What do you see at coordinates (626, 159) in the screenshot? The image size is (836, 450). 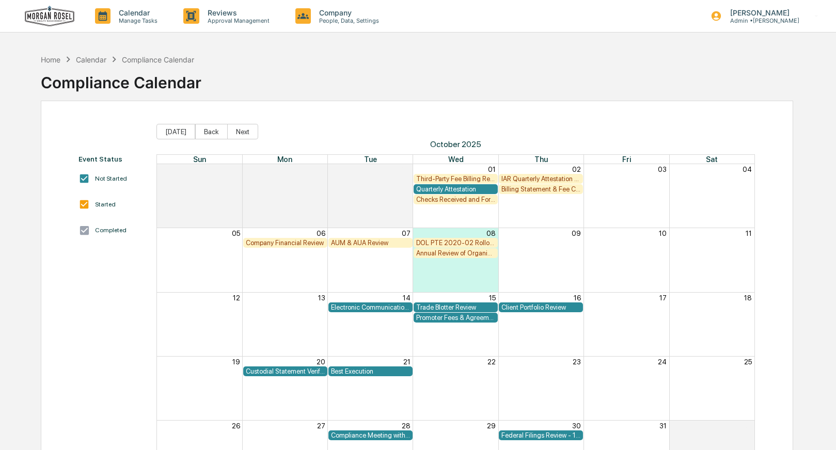 I see `span: Fri` at bounding box center [626, 159].